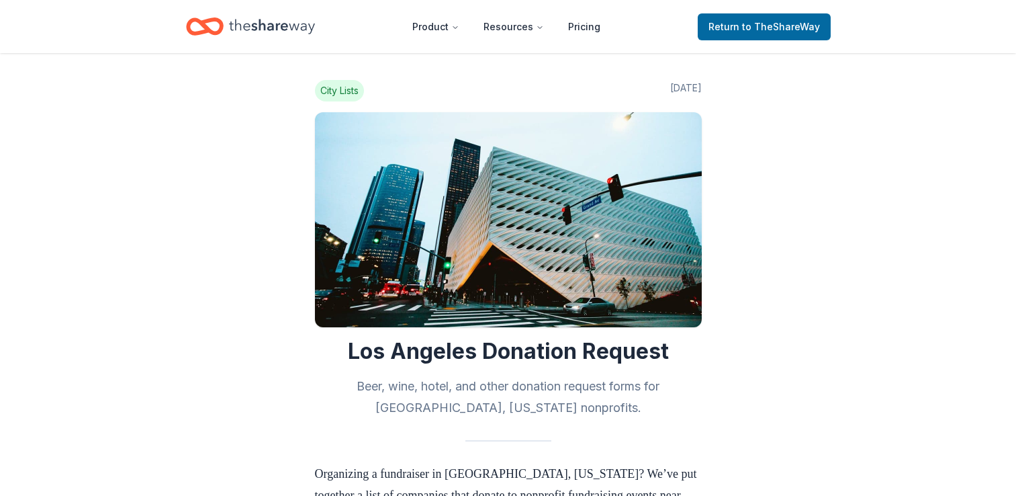 This screenshot has width=1016, height=496. Describe the element at coordinates (764, 27) in the screenshot. I see `a: Returnto TheShareWay` at that location.